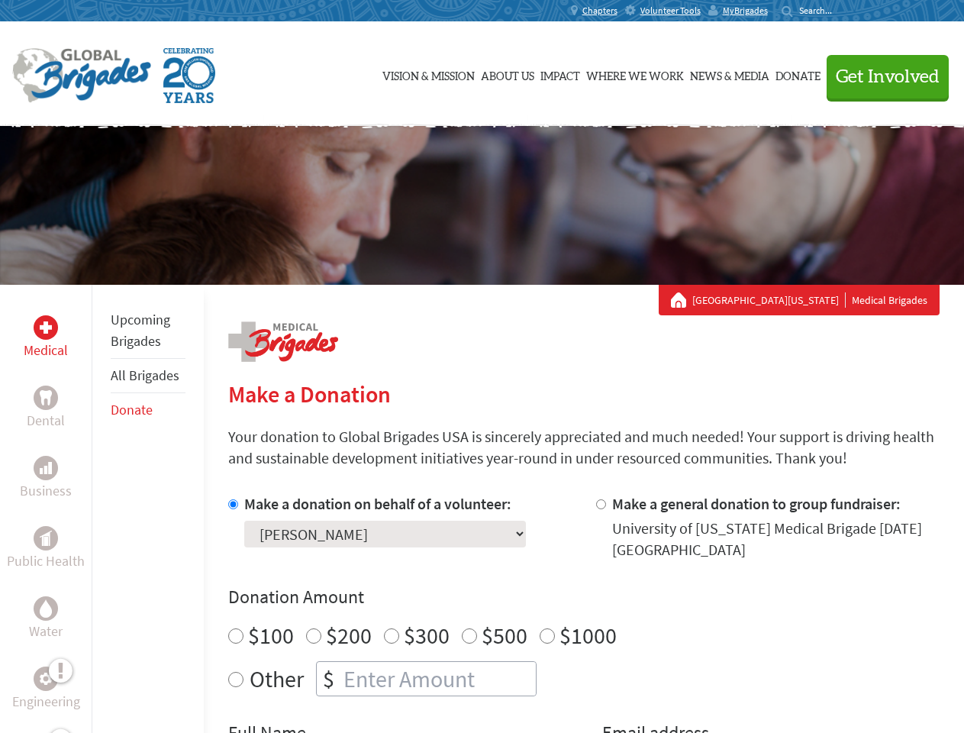 The image size is (964, 733). I want to click on p: Your donation to Global Brigades USA is sincerely appreciated and much needed! Your support is dr..., so click(584, 447).